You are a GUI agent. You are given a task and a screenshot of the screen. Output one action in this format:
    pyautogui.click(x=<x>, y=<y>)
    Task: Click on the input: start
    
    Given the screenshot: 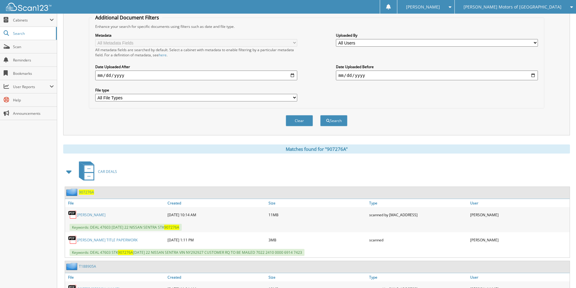 What is the action you would take?
    pyautogui.click(x=196, y=75)
    